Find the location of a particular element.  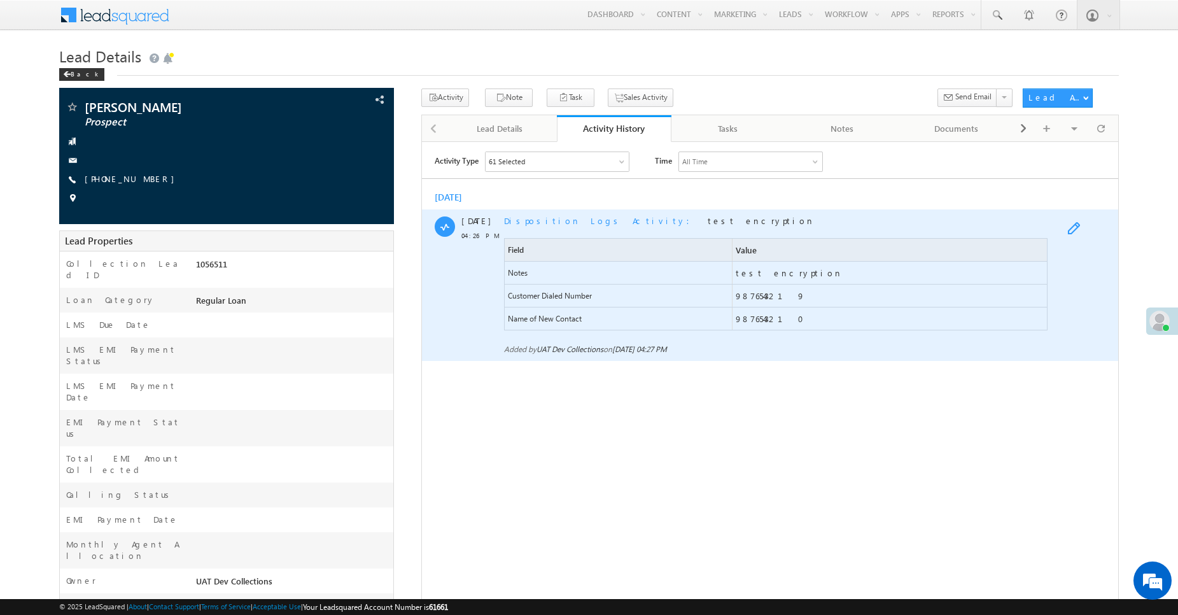

label: LMS Due Date is located at coordinates (108, 325).